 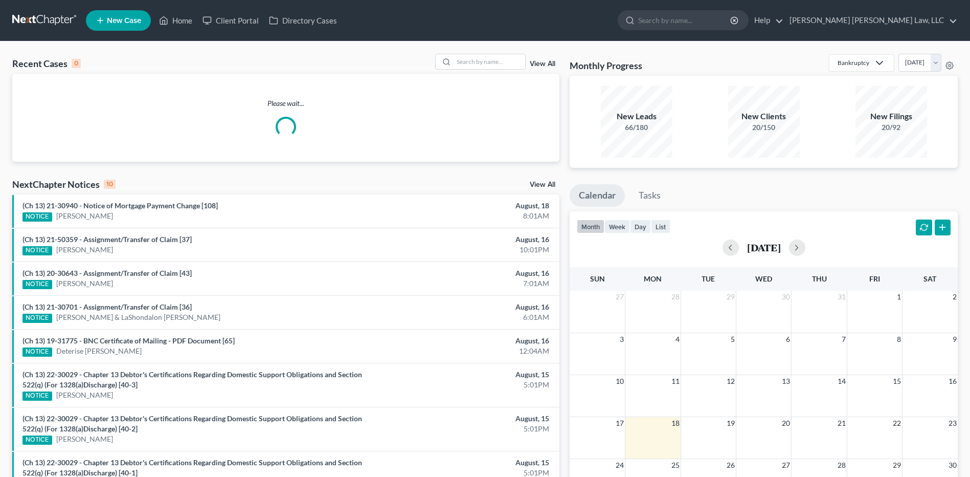 What do you see at coordinates (637, 116) in the screenshot?
I see `div: New Leads` at bounding box center [637, 116].